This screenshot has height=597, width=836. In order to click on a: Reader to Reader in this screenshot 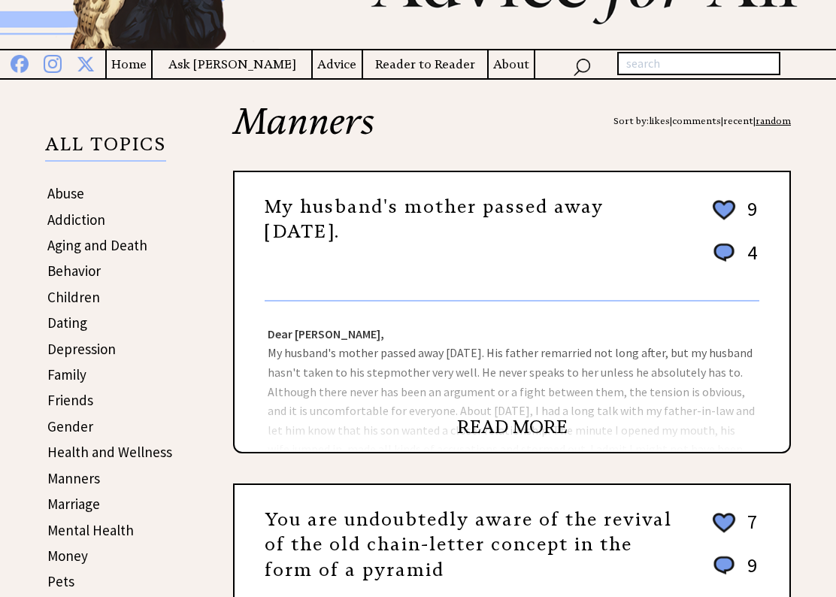, I will do `click(425, 64)`.